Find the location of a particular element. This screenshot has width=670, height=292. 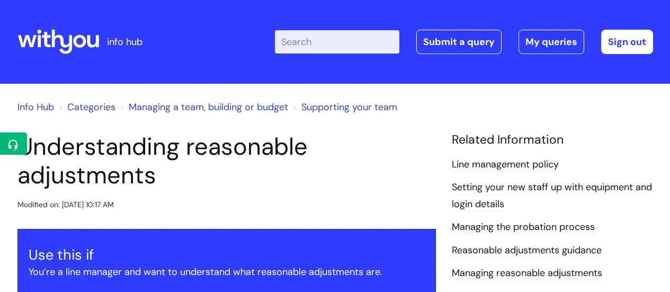

a: Supporting your team is located at coordinates (349, 107).